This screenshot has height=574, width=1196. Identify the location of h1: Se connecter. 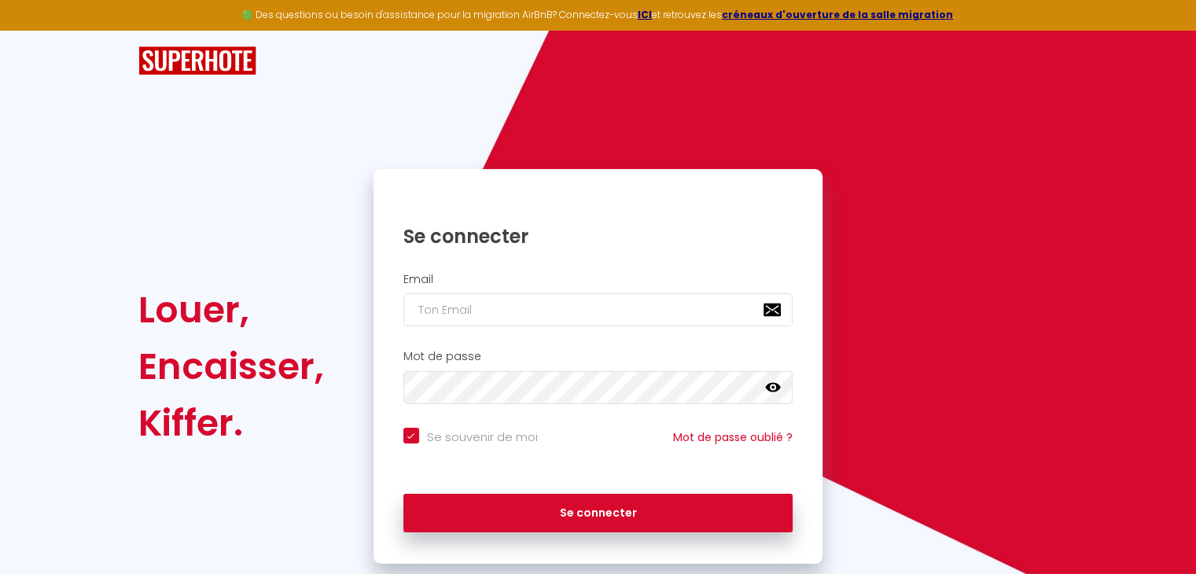
(598, 236).